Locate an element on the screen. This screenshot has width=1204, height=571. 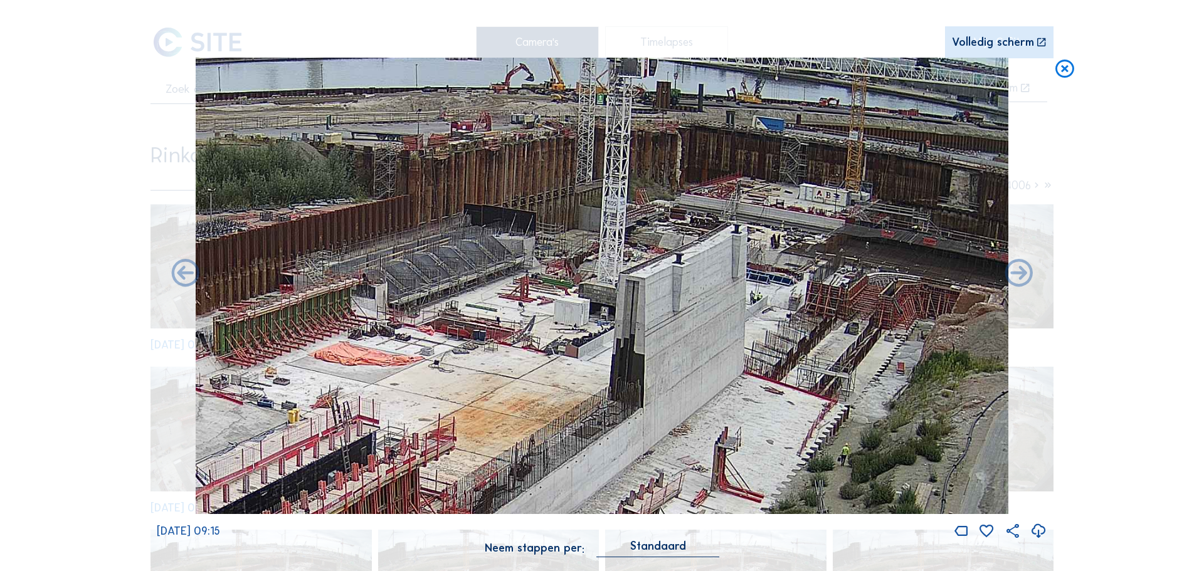
img: Image is located at coordinates (602, 286).